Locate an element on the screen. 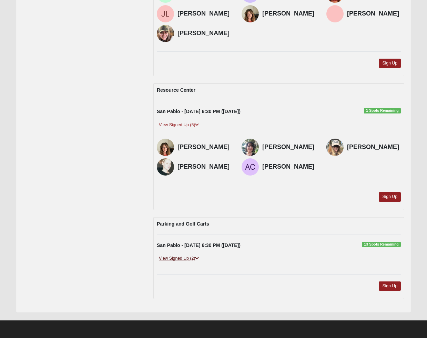 Image resolution: width=427 pixels, height=338 pixels. span: 13 Spots Remaining is located at coordinates (381, 244).